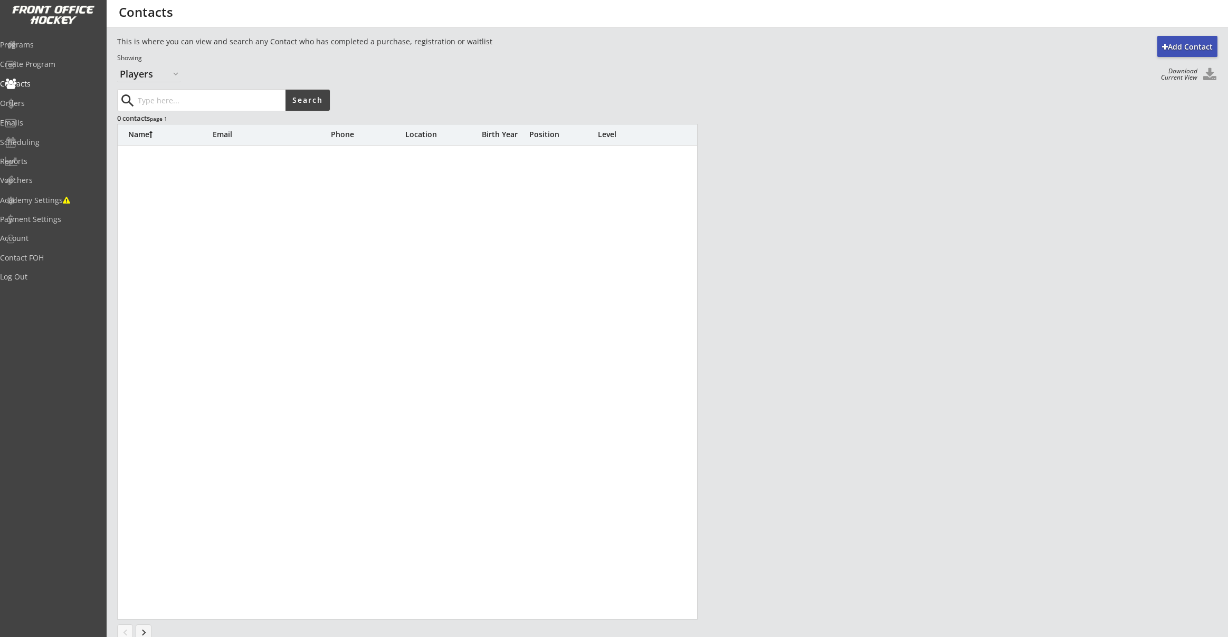 The image size is (1228, 637). What do you see at coordinates (1209, 75) in the screenshot?
I see `button: Click to download all Contacts. Your browser settings may try to block it, check your security se...` at bounding box center [1209, 75].